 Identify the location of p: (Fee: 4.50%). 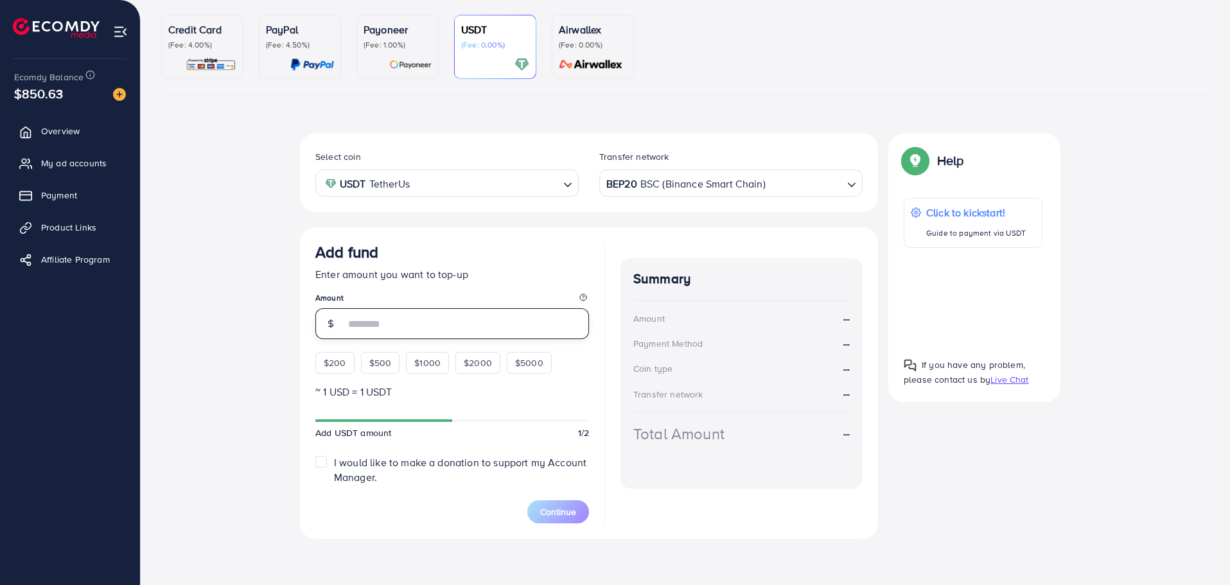
(300, 45).